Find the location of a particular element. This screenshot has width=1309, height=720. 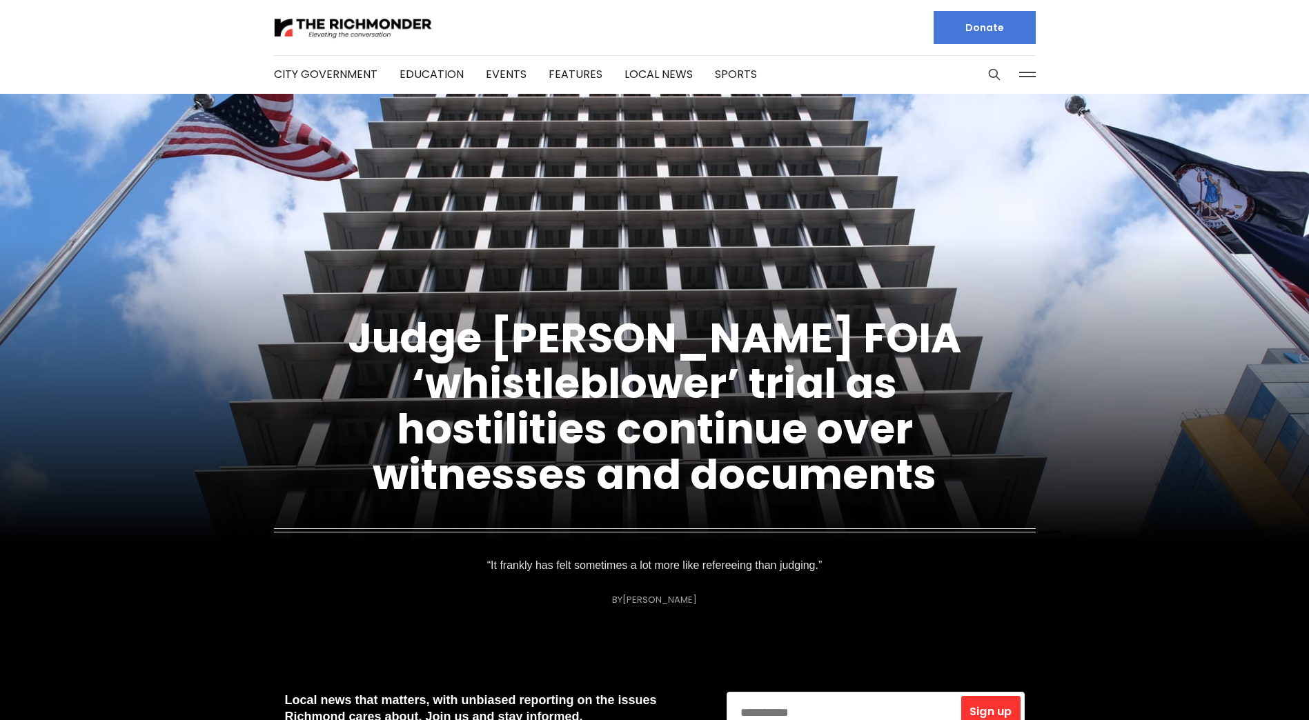

a: Education is located at coordinates (431, 74).